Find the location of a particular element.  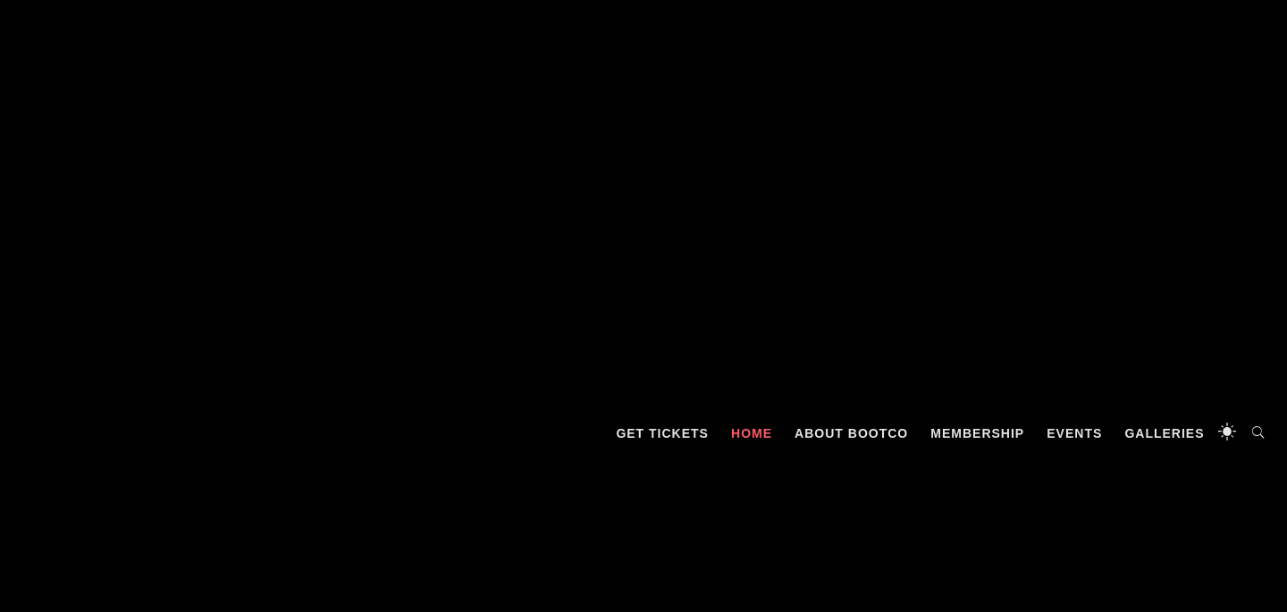

a: Galleries is located at coordinates (1163, 433).